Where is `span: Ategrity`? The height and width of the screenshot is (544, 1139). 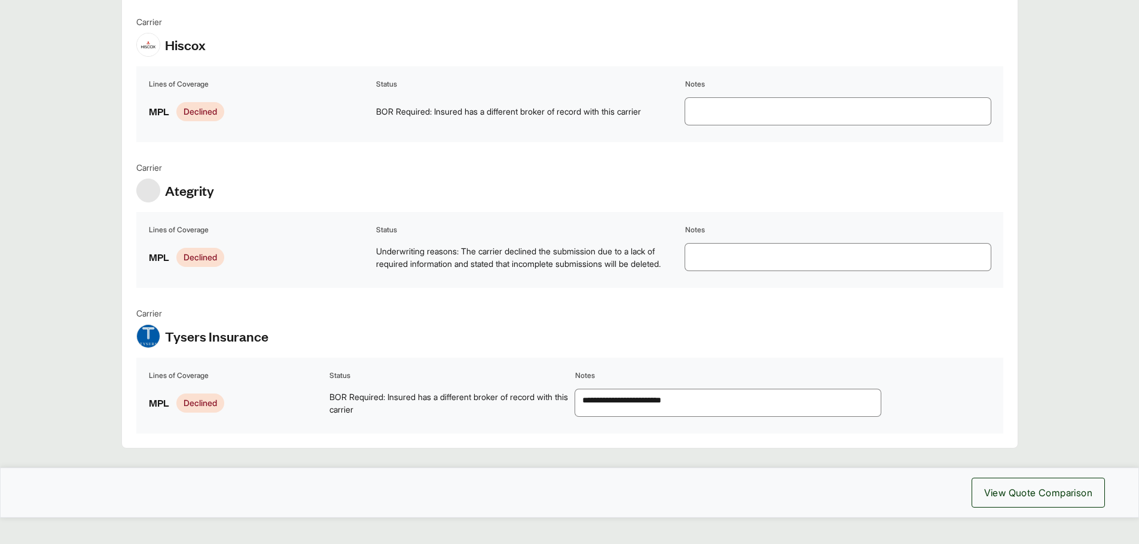 span: Ategrity is located at coordinates (189, 191).